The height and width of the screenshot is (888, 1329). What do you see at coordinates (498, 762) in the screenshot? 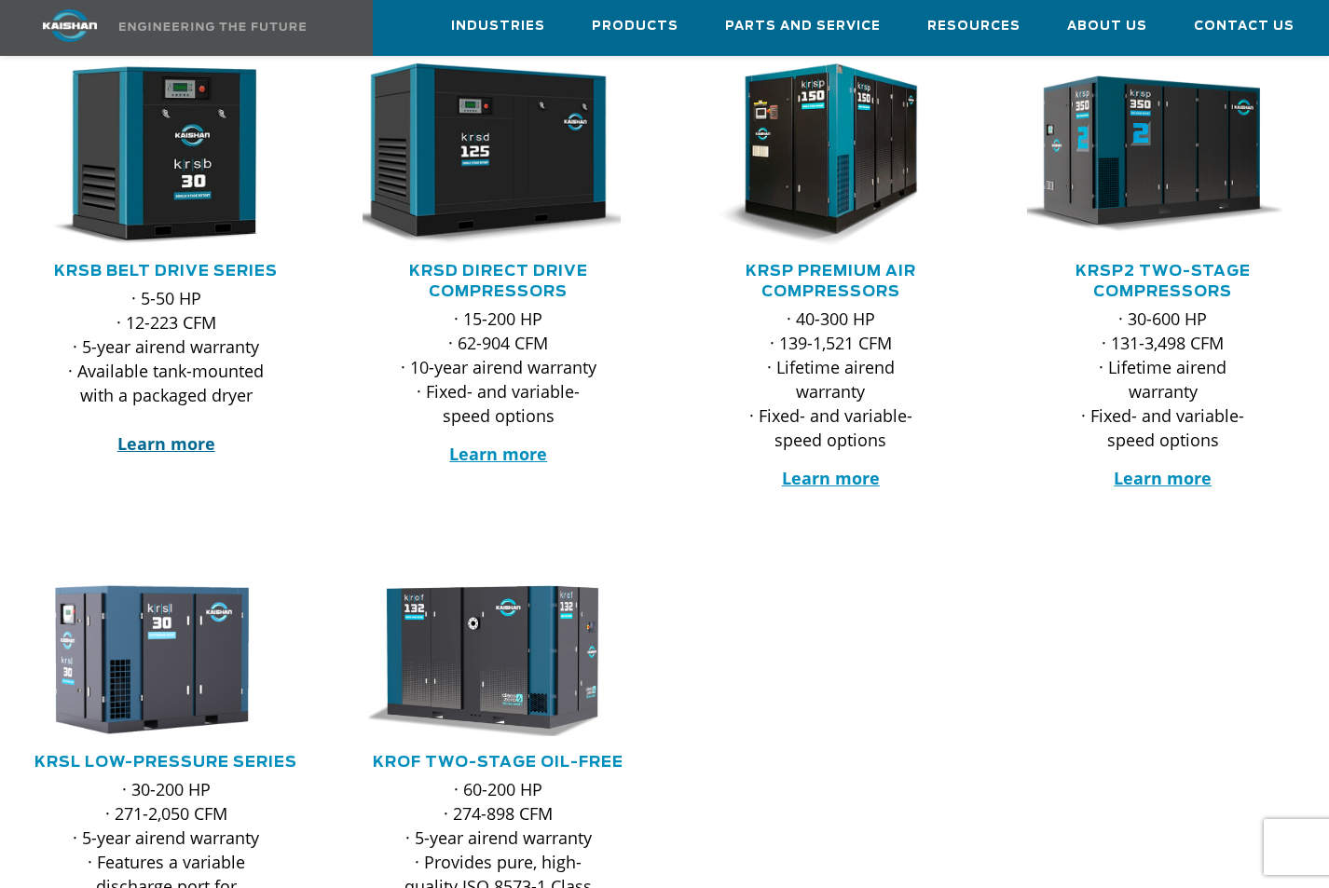
I see `a: KROF TWO-STAGE OIL-FREE` at bounding box center [498, 762].